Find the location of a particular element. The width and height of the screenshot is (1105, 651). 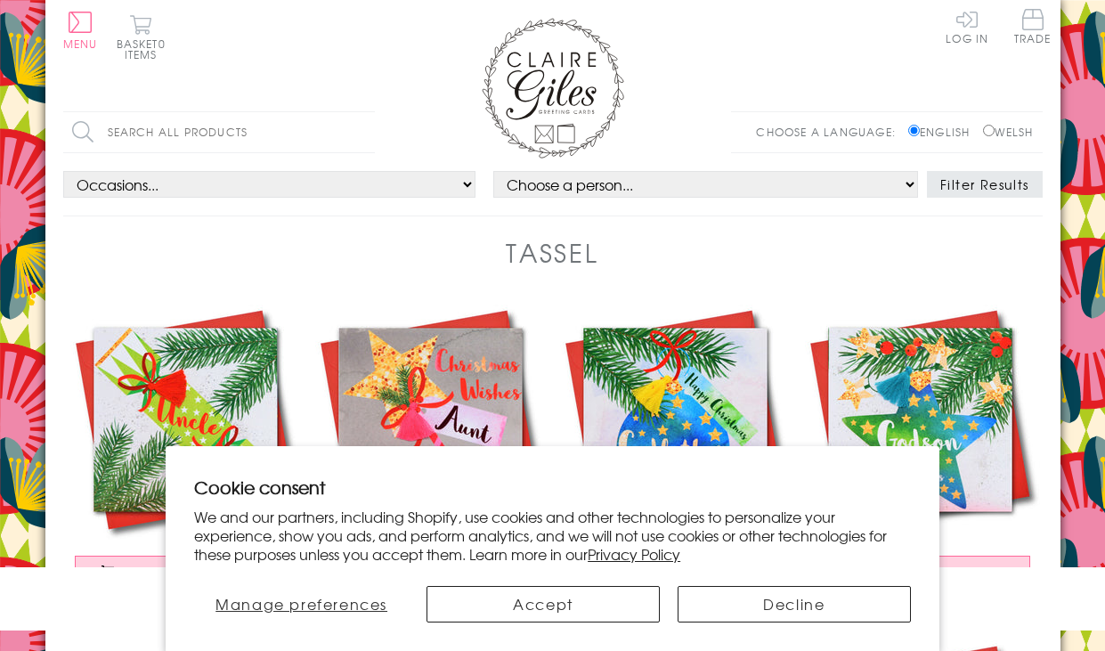

input: Search all products is located at coordinates (219, 132).